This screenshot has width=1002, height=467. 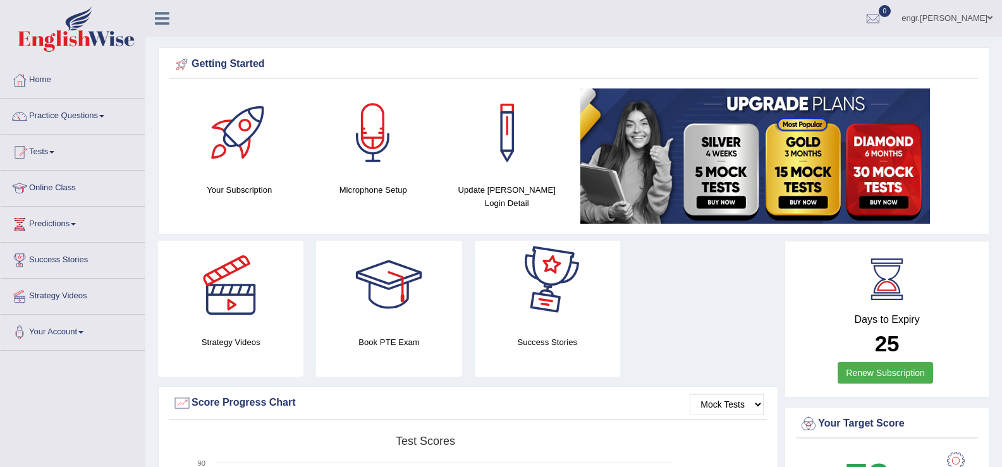 I want to click on div: Score Progress Chart, so click(x=468, y=403).